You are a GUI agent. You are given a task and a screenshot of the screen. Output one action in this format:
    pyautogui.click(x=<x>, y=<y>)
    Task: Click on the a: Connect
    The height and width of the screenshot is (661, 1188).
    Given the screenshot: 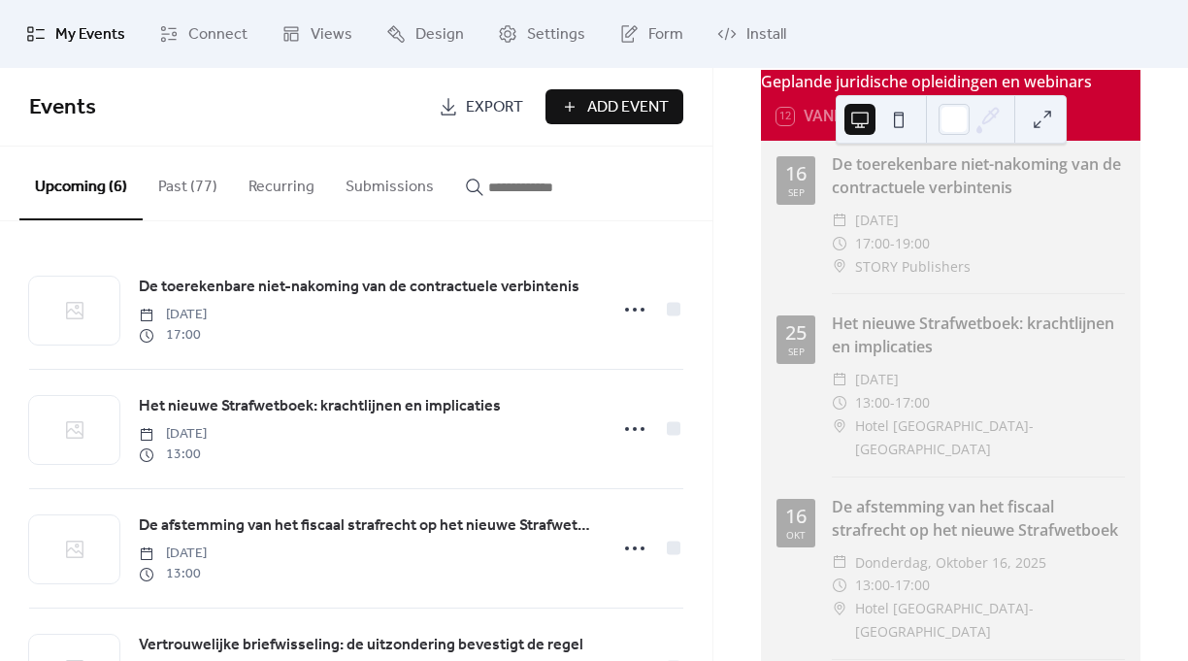 What is the action you would take?
    pyautogui.click(x=203, y=34)
    